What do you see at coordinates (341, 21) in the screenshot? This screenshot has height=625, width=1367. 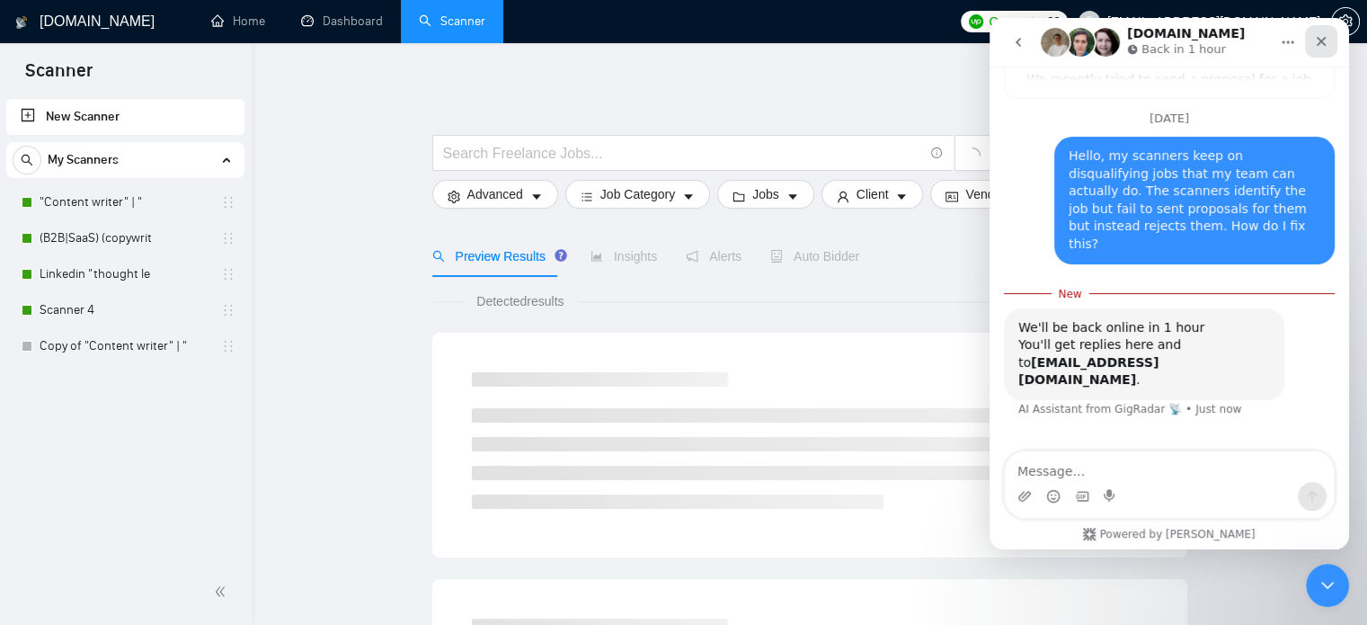 I see `a: dashboardDashboard` at bounding box center [341, 21].